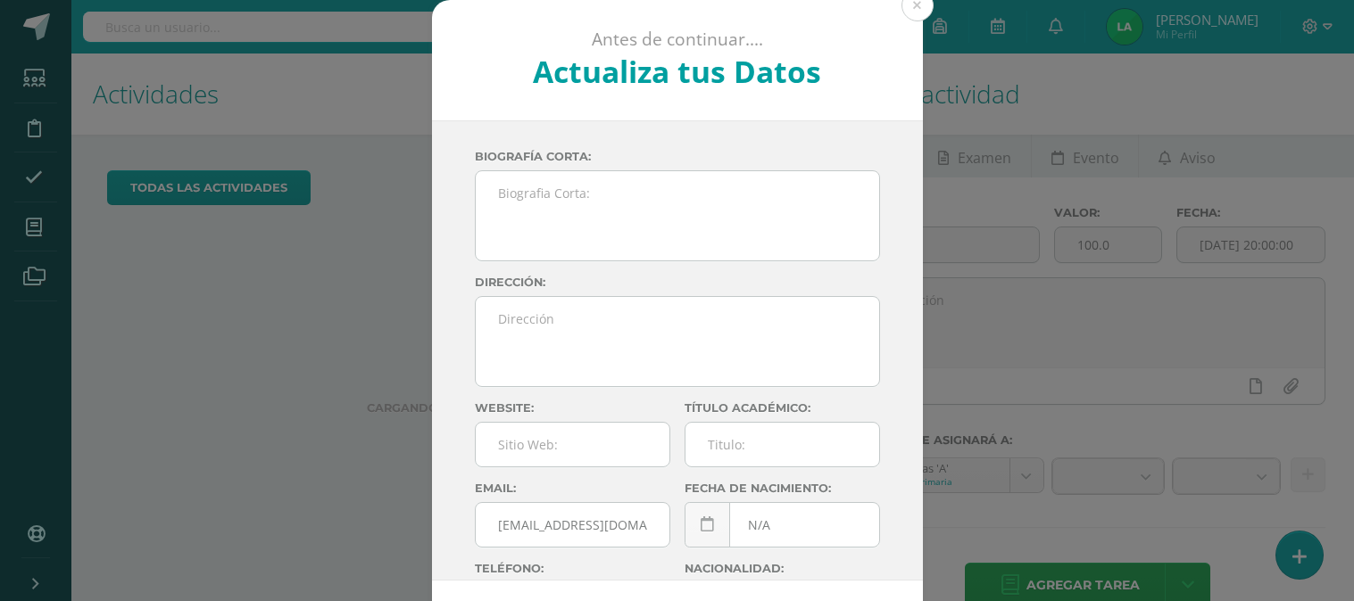 The width and height of the screenshot is (1354, 601). I want to click on input: Fecha de Nacimiento:, so click(782, 525).